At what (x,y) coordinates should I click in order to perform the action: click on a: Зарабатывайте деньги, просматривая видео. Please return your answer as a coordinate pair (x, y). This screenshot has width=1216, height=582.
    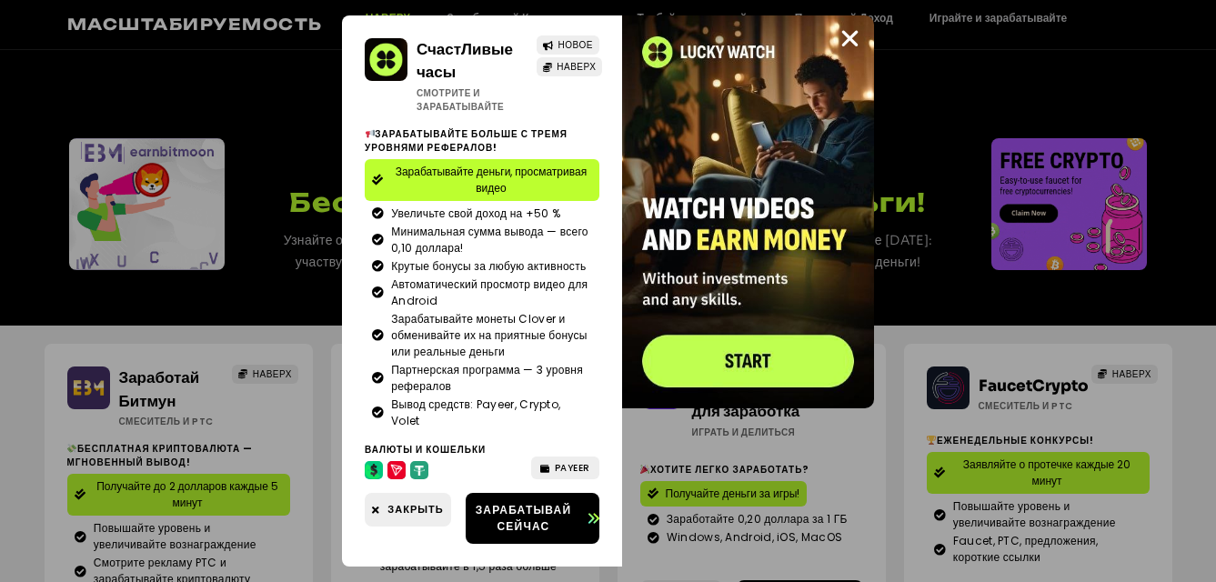
    Looking at the image, I should click on (482, 180).